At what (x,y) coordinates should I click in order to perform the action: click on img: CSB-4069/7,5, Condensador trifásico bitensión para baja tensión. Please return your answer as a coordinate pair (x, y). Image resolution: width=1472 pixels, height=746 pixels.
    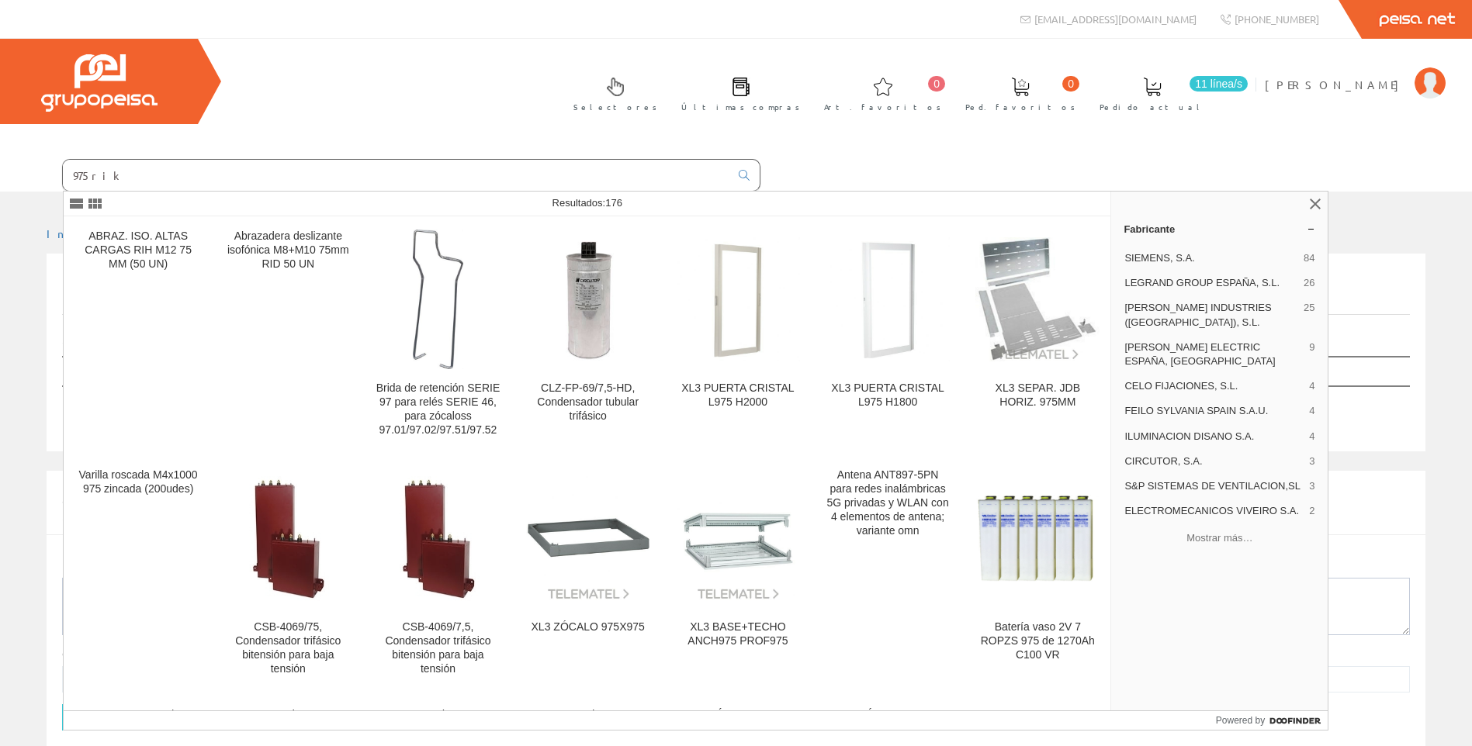
    Looking at the image, I should click on (438, 538).